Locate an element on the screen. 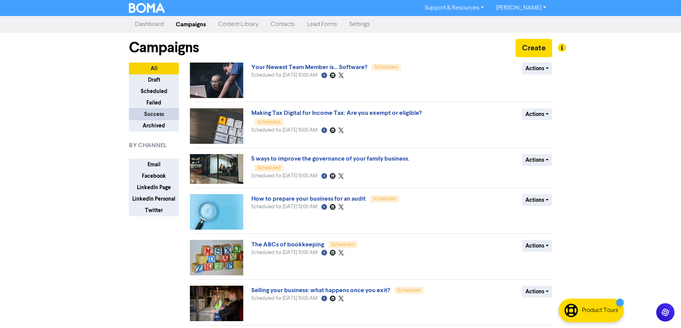 The width and height of the screenshot is (681, 328). button: Email is located at coordinates (154, 164).